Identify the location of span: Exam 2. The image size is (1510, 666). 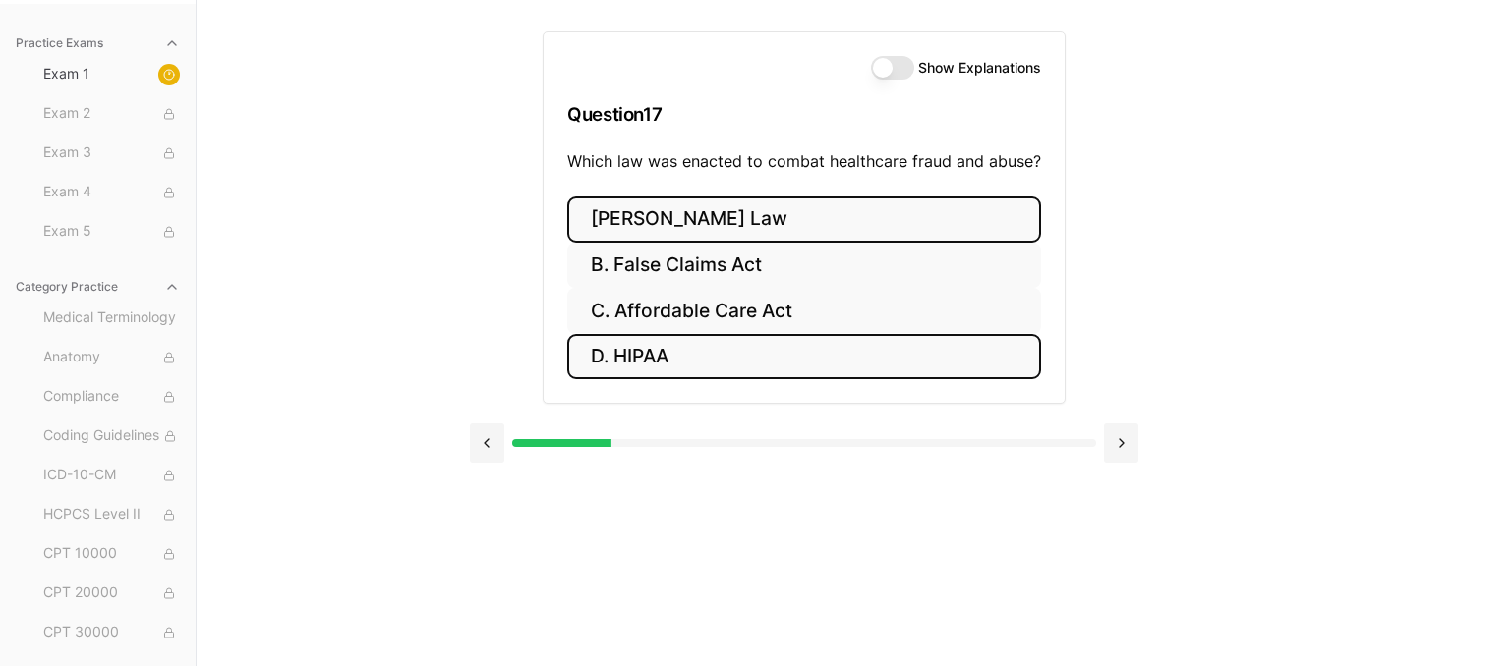
(111, 114).